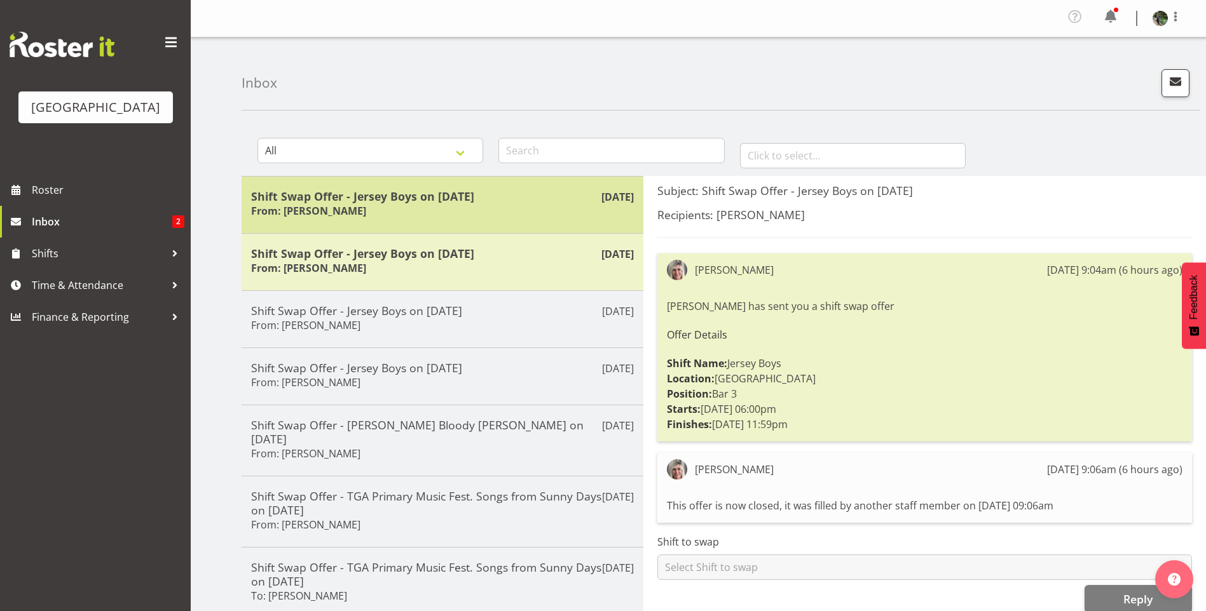  Describe the element at coordinates (108, 190) in the screenshot. I see `span: Roster` at that location.